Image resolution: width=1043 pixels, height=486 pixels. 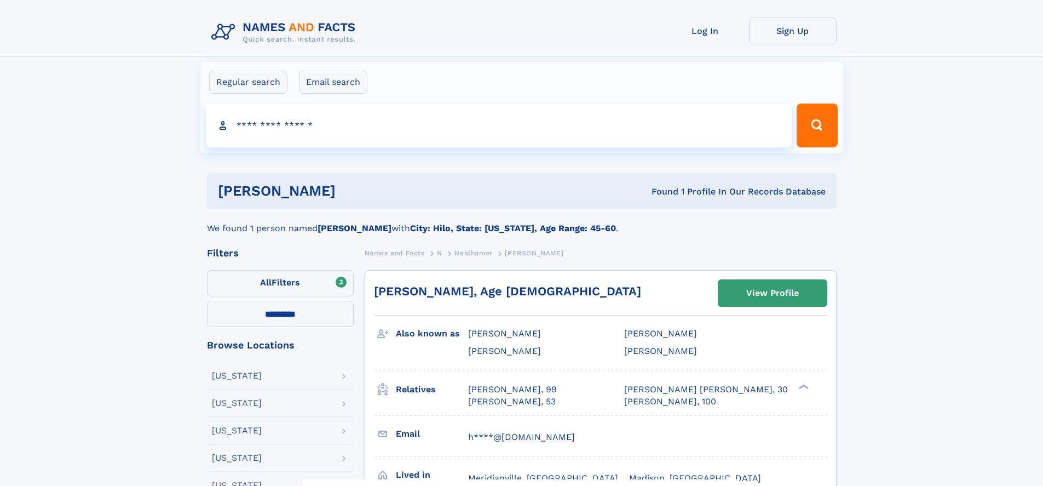 What do you see at coordinates (817, 125) in the screenshot?
I see `button: Search Button` at bounding box center [817, 125].